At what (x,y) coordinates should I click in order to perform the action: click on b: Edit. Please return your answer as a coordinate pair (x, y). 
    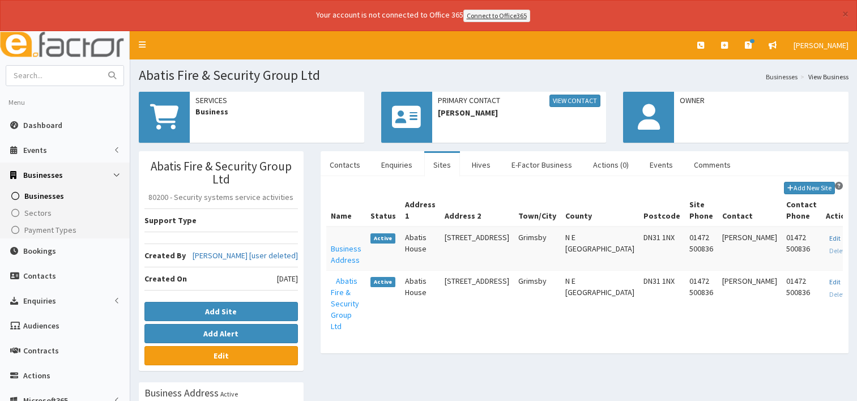
    Looking at the image, I should click on (221, 356).